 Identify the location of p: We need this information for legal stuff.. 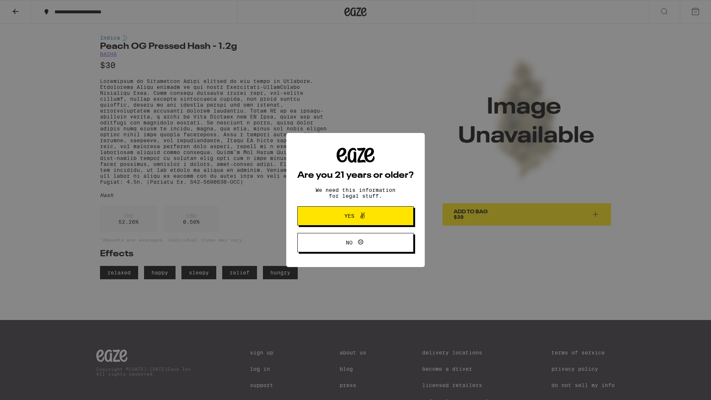
(355, 193).